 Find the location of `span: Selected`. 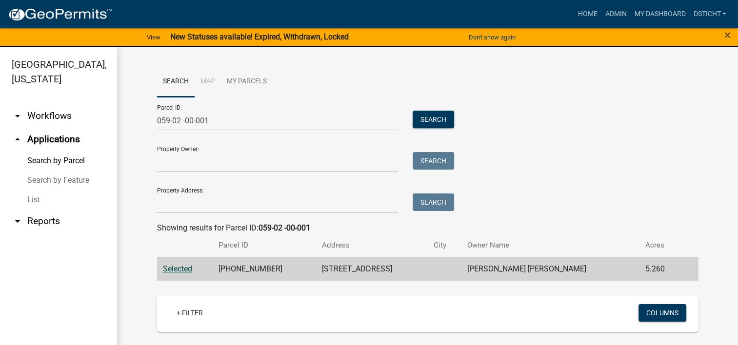

span: Selected is located at coordinates (178, 269).